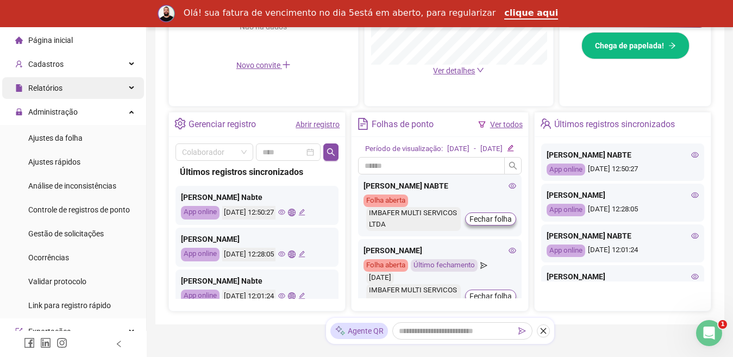 This screenshot has width=733, height=357. Describe the element at coordinates (402, 124) in the screenshot. I see `div: Folhas de ponto` at that location.